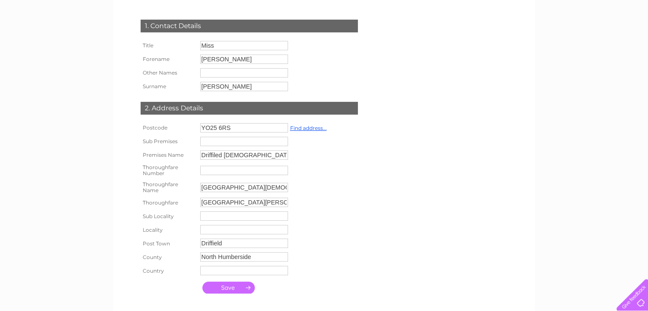 This screenshot has width=648, height=311. Describe the element at coordinates (517, 9) in the screenshot. I see `a: 0333 014 3131` at that location.